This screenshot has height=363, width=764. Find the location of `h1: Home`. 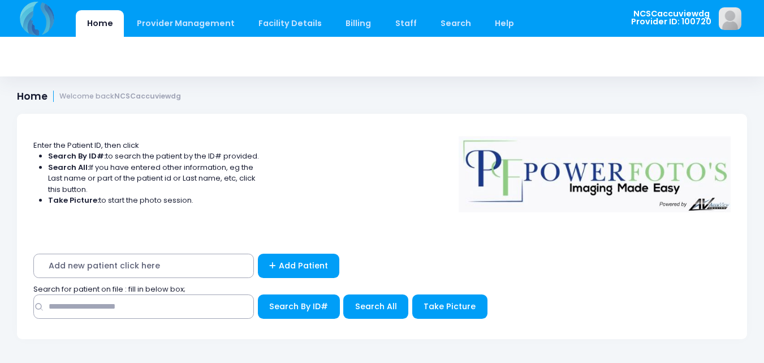

h1: Home is located at coordinates (99, 96).